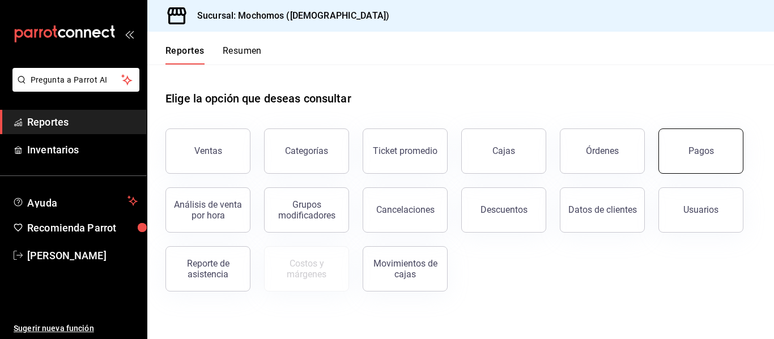  I want to click on div: Movimientos de cajas, so click(405, 269).